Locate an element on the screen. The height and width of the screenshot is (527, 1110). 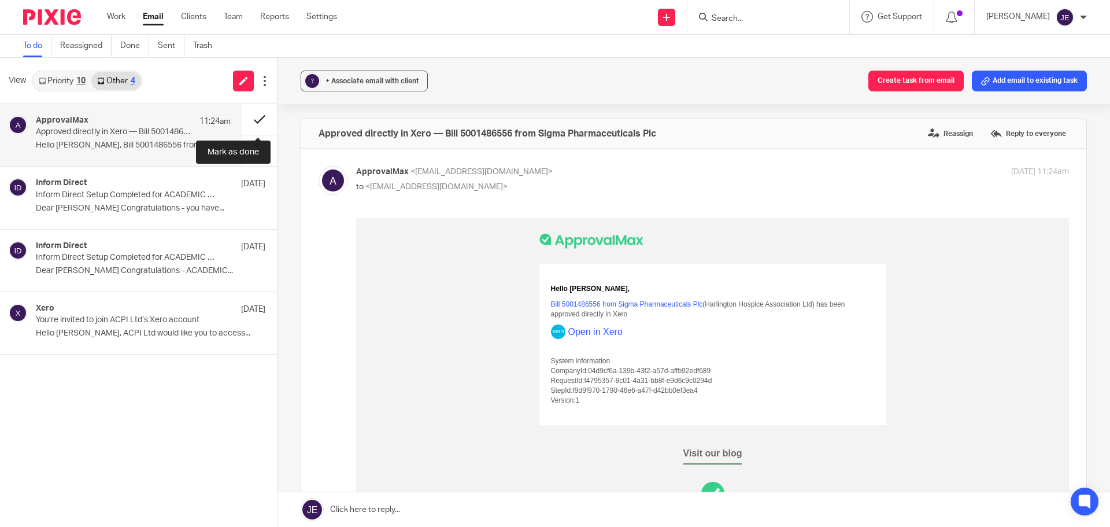
a: our terms of services is located at coordinates (367, 329).